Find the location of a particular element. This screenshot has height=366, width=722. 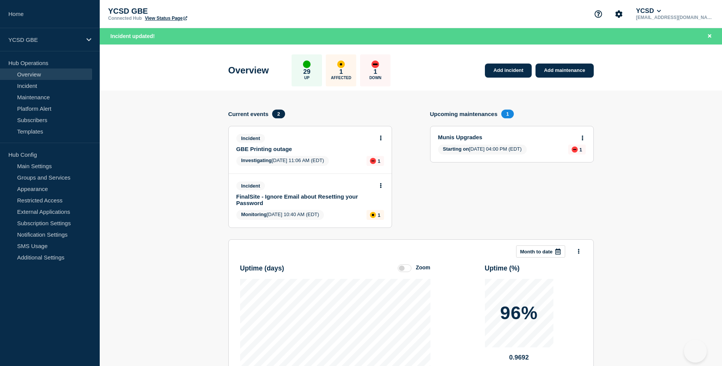

span: Starting on is located at coordinates (456, 149).